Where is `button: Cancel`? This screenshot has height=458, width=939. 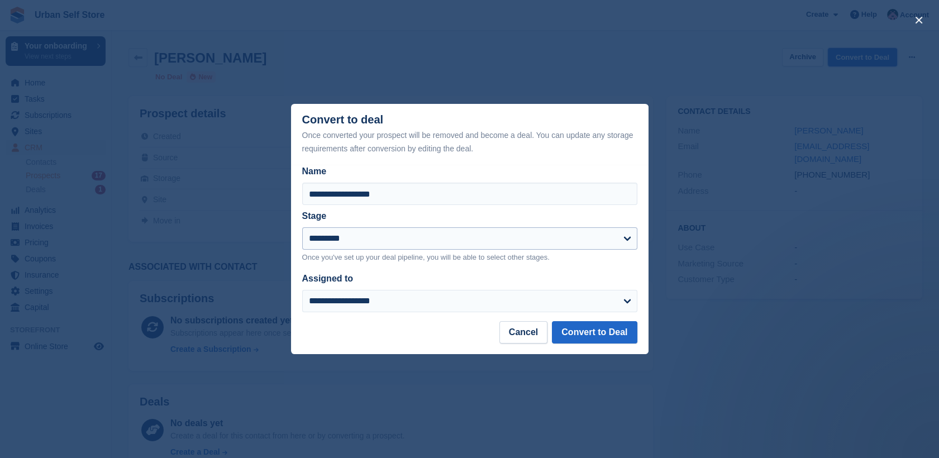 button: Cancel is located at coordinates (523, 332).